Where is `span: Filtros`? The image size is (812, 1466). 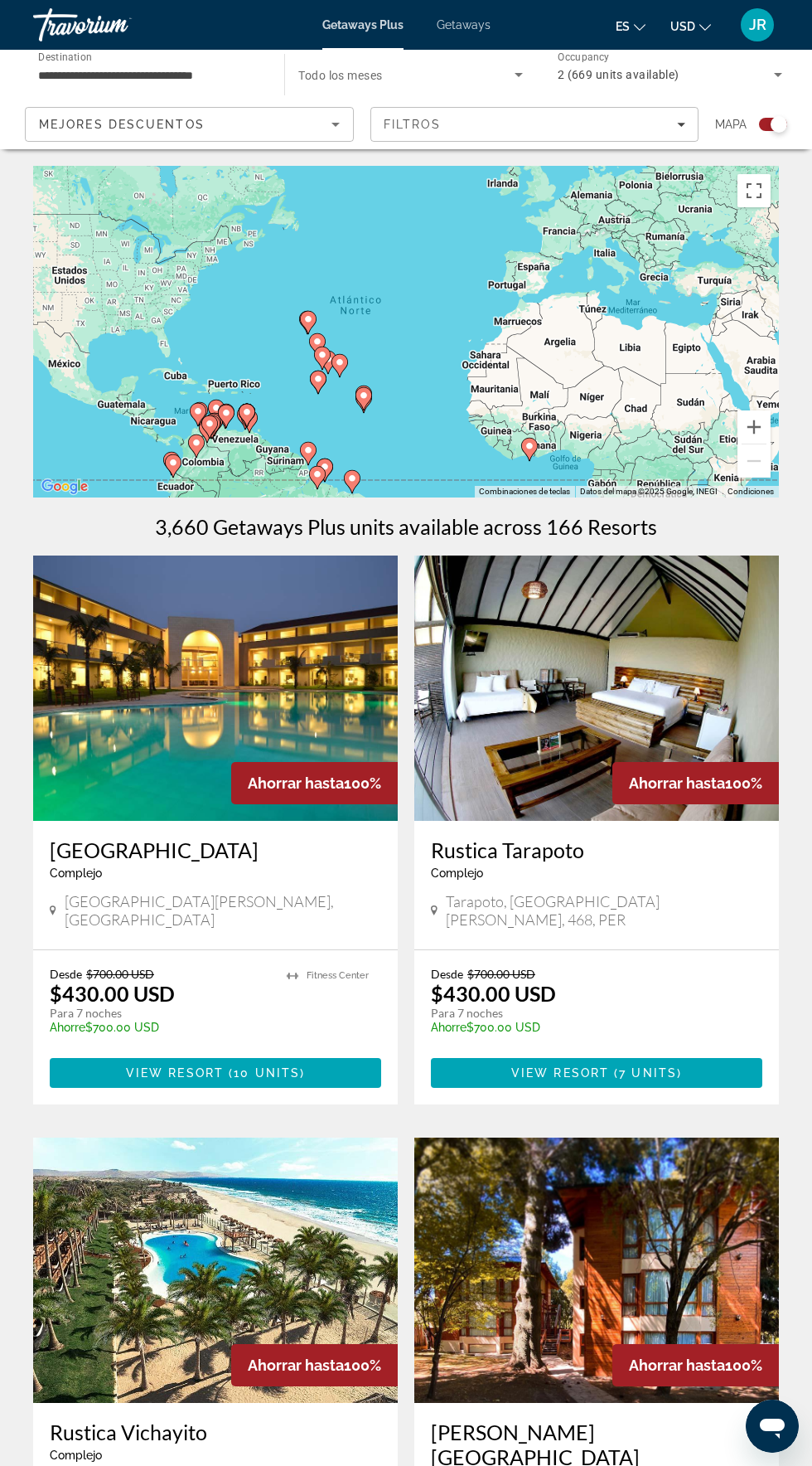 span: Filtros is located at coordinates (412, 124).